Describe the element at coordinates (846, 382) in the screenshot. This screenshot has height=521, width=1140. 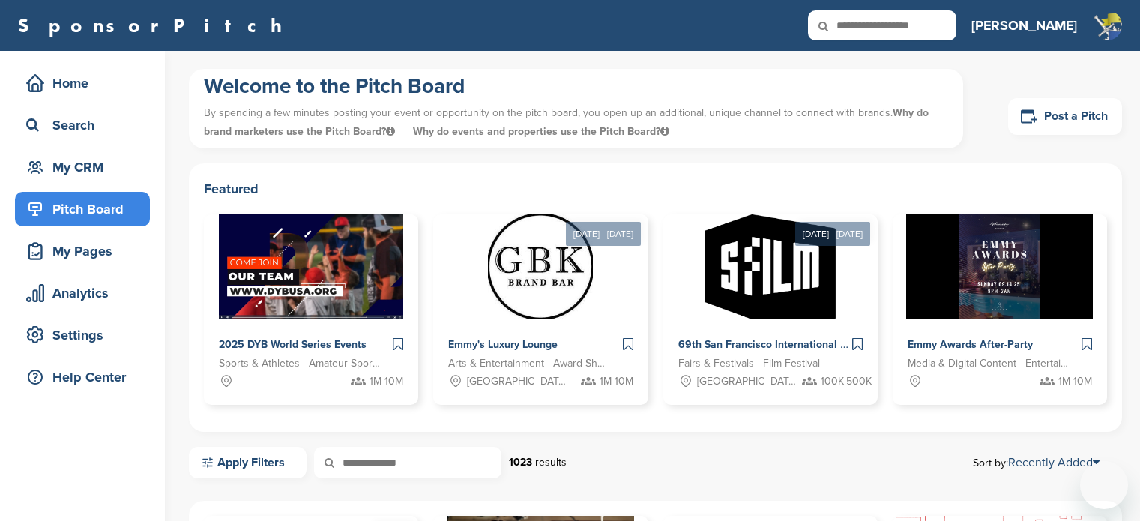
I see `span: 100K-500K` at that location.